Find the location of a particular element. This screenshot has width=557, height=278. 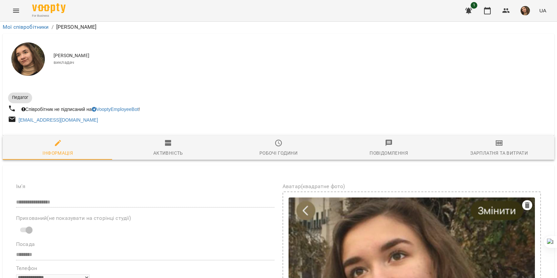

div: Повідомлення is located at coordinates (388, 153).